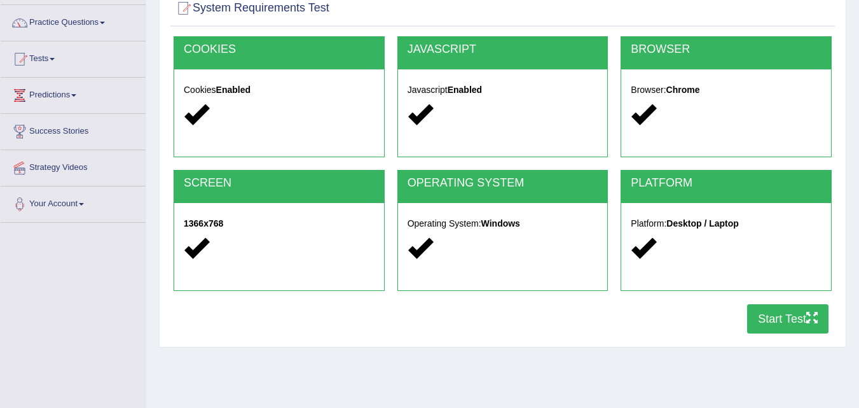  I want to click on a: Your Account, so click(73, 202).